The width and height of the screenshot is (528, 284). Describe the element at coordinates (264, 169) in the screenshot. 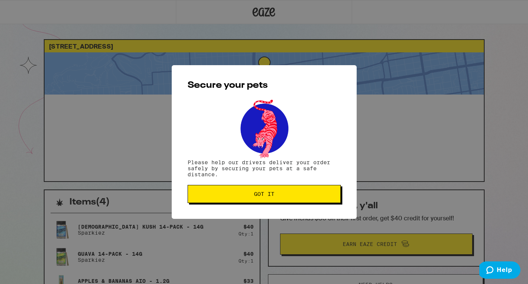

I see `p: Please help our drivers deliver your order safely by securing your pets at a safe distance.` at that location.